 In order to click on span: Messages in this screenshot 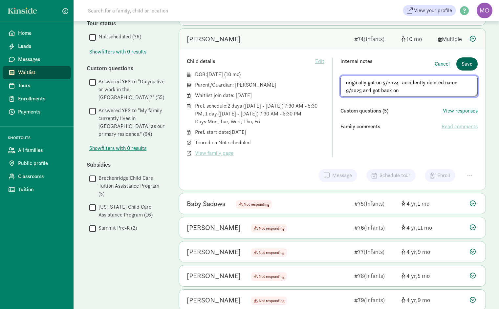, I will do `click(42, 59)`.